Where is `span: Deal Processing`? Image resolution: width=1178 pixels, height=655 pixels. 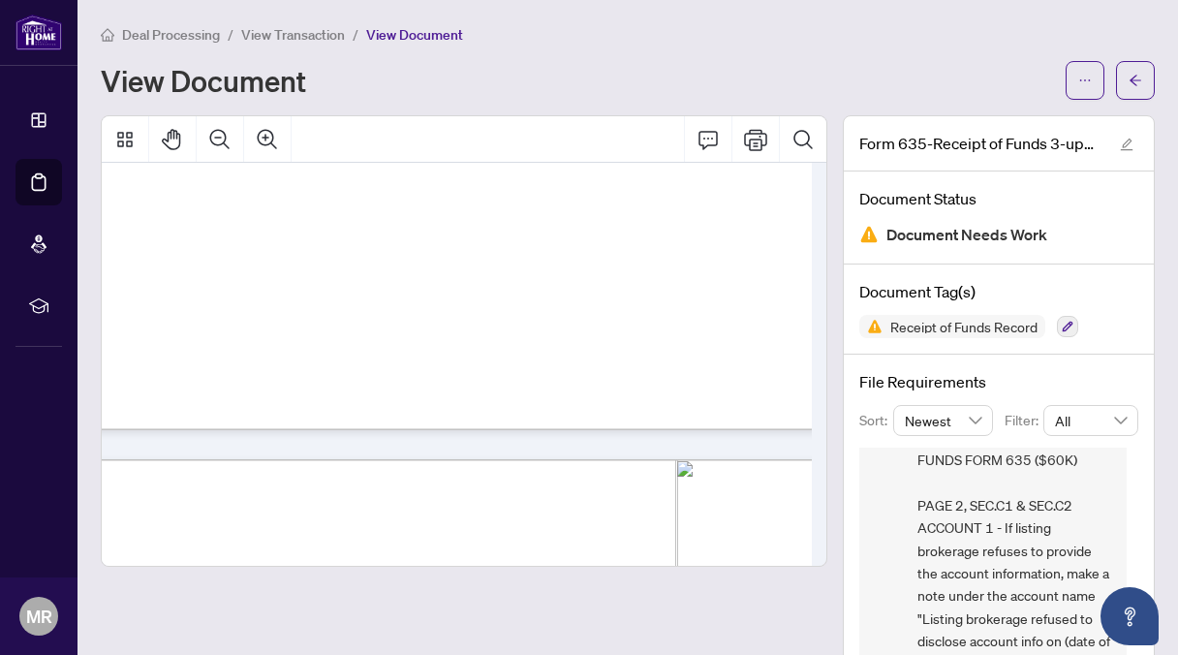
span: Deal Processing is located at coordinates (170, 35).